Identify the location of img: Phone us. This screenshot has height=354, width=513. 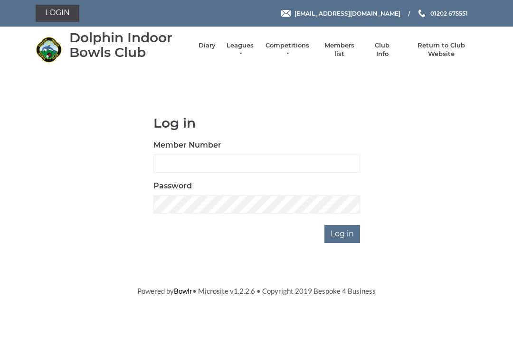
(422, 13).